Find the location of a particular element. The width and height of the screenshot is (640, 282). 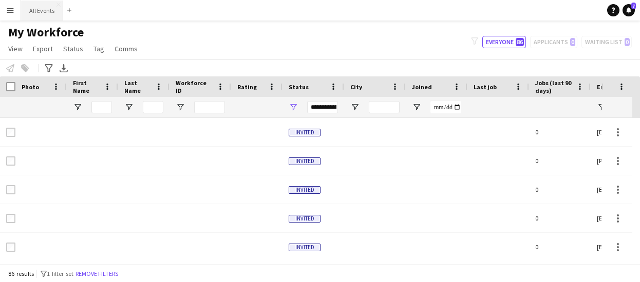

button: Everyone86 is located at coordinates (504, 42).